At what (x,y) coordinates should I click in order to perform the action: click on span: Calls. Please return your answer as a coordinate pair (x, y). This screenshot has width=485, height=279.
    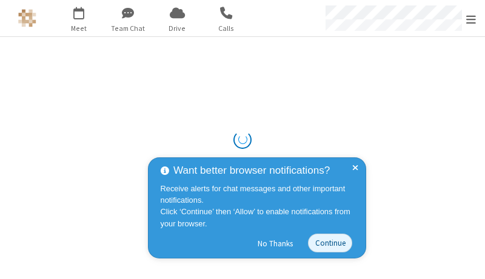
    Looking at the image, I should click on (226, 28).